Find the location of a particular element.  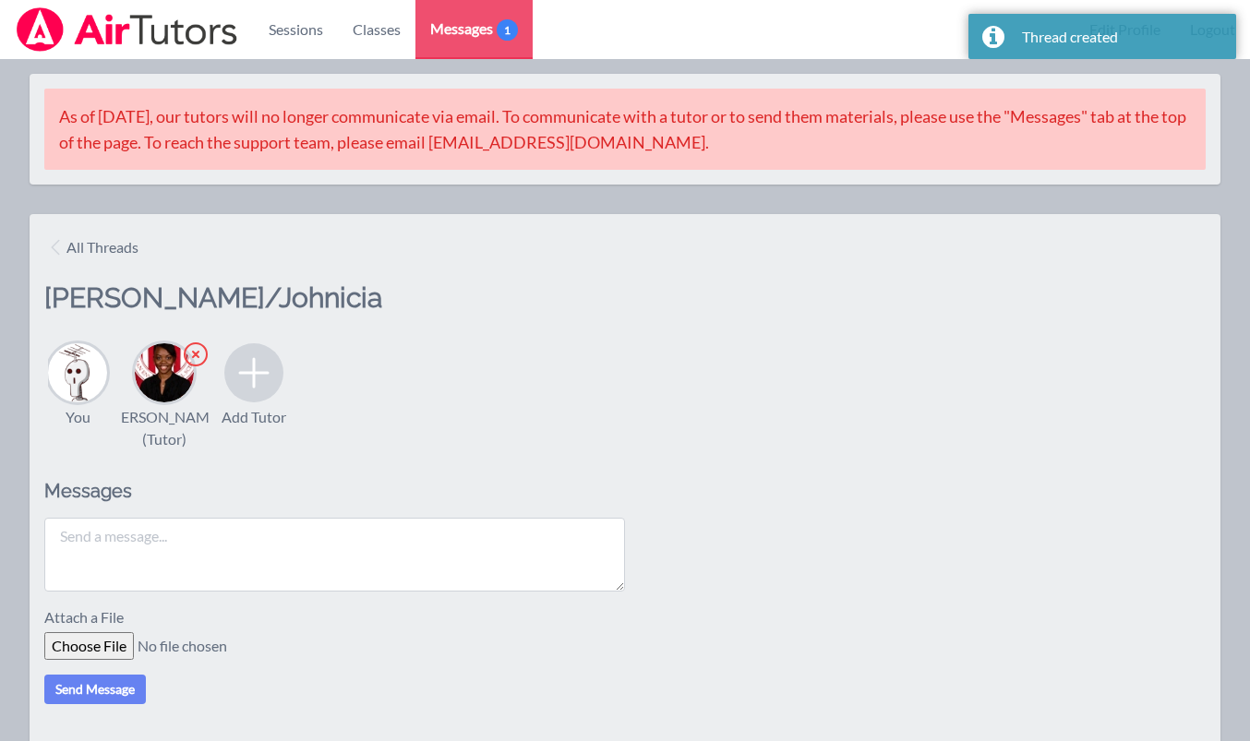

button: Send Message is located at coordinates (95, 689).